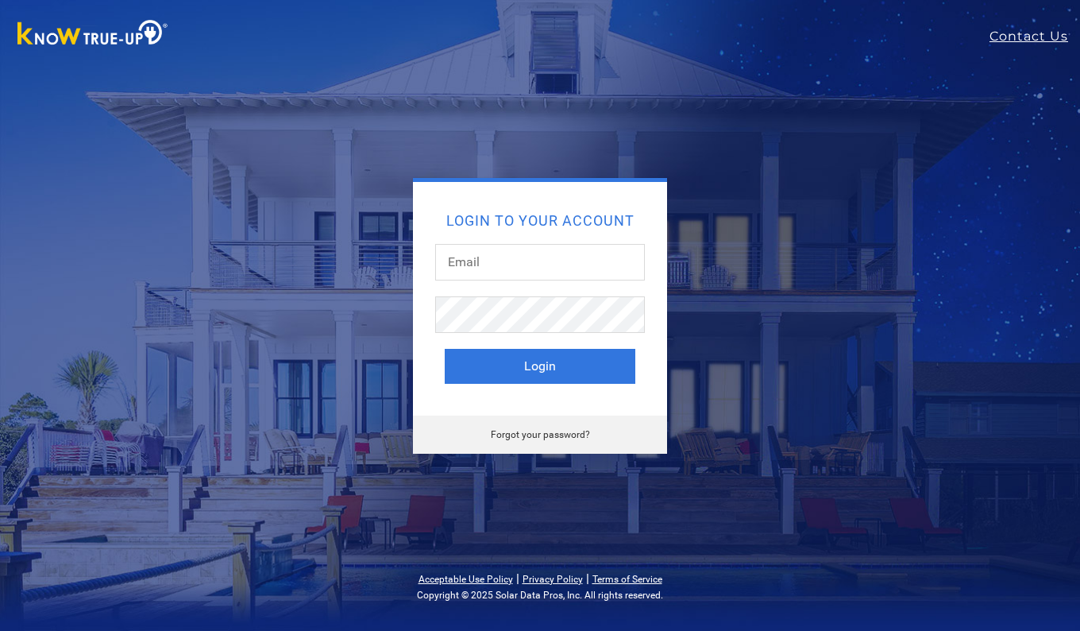 This screenshot has height=631, width=1080. What do you see at coordinates (466, 579) in the screenshot?
I see `a: Acceptable Use Policy` at bounding box center [466, 579].